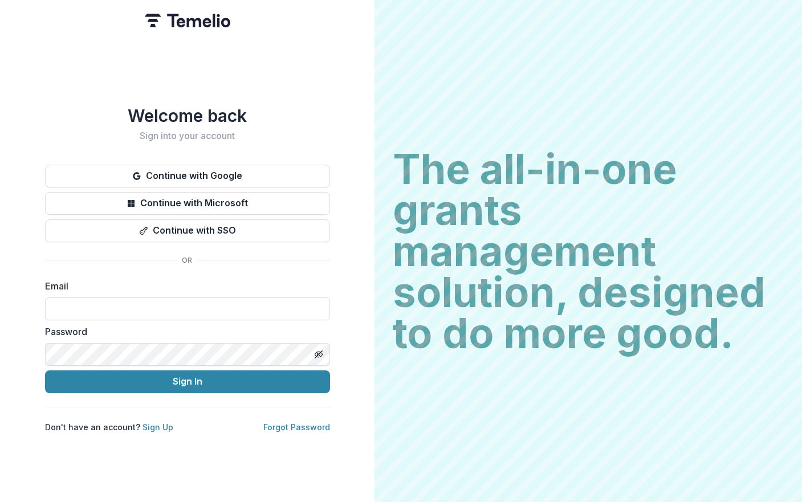 The height and width of the screenshot is (502, 802). What do you see at coordinates (187, 116) in the screenshot?
I see `h1: Welcome back` at bounding box center [187, 116].